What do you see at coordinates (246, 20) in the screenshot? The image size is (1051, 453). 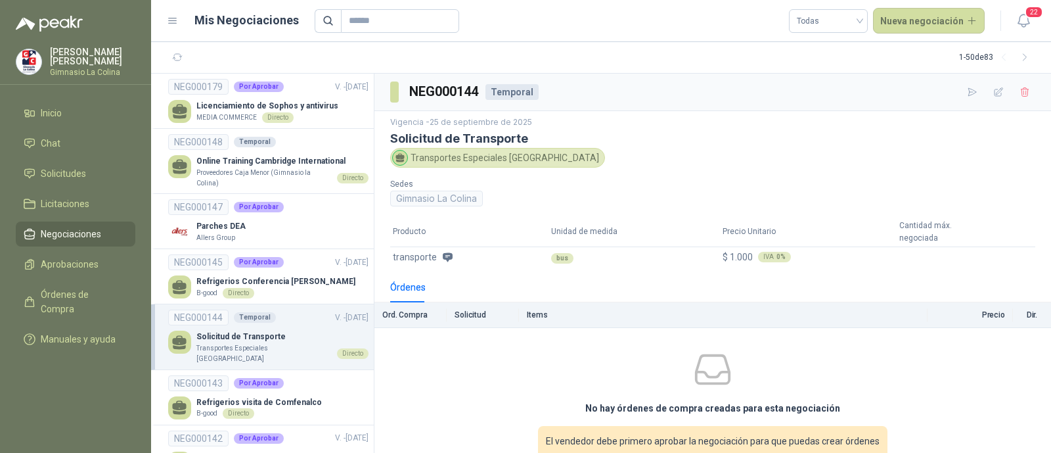 I see `h1: Mis Negociaciones` at bounding box center [246, 20].